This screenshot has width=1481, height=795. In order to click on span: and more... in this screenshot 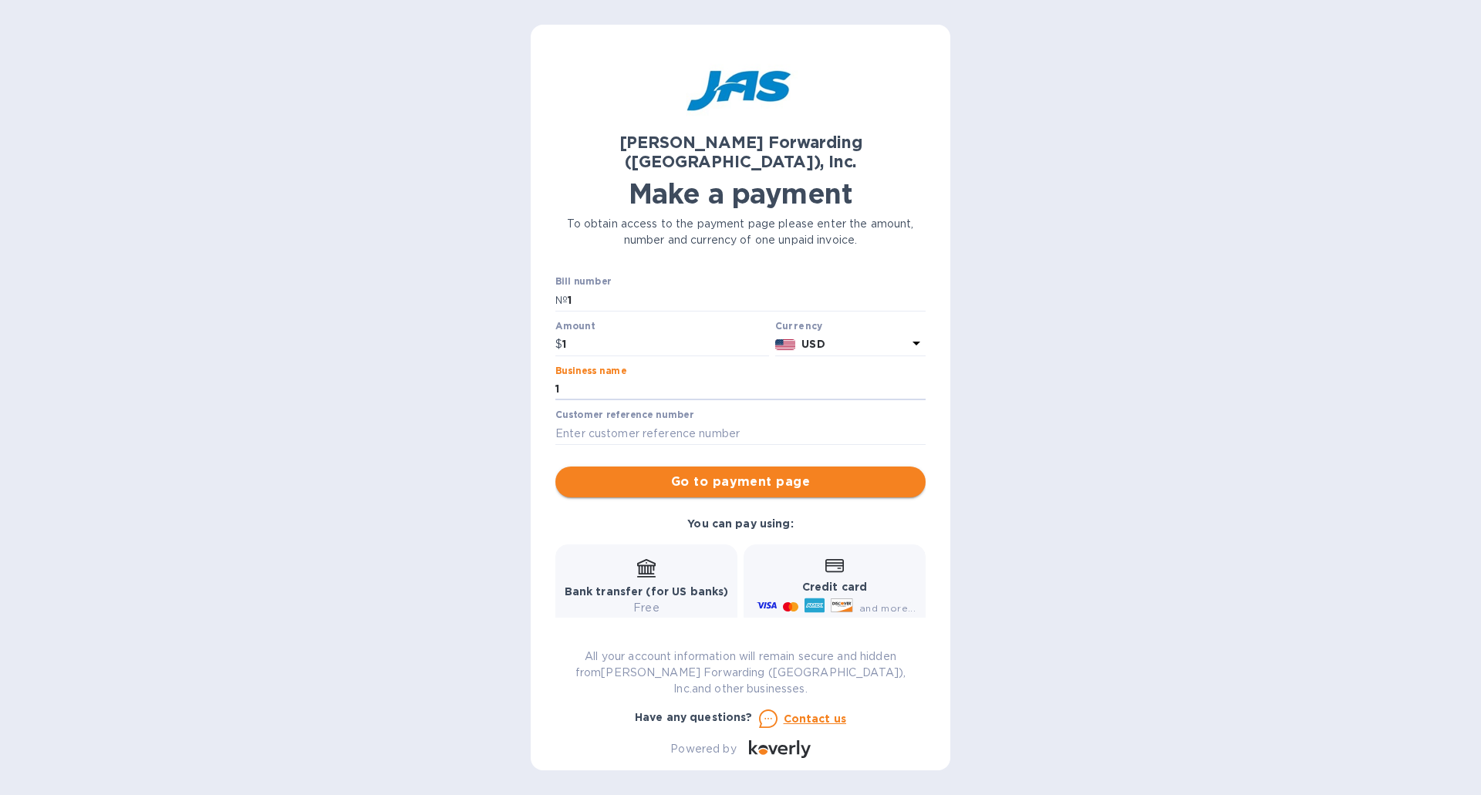, I will do `click(887, 608)`.